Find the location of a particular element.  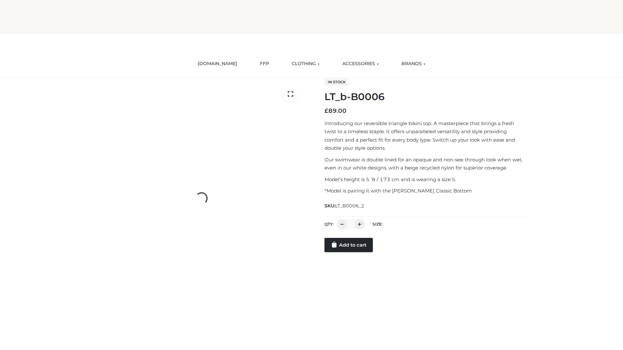

span: LT_B0006_2 is located at coordinates (350, 206).